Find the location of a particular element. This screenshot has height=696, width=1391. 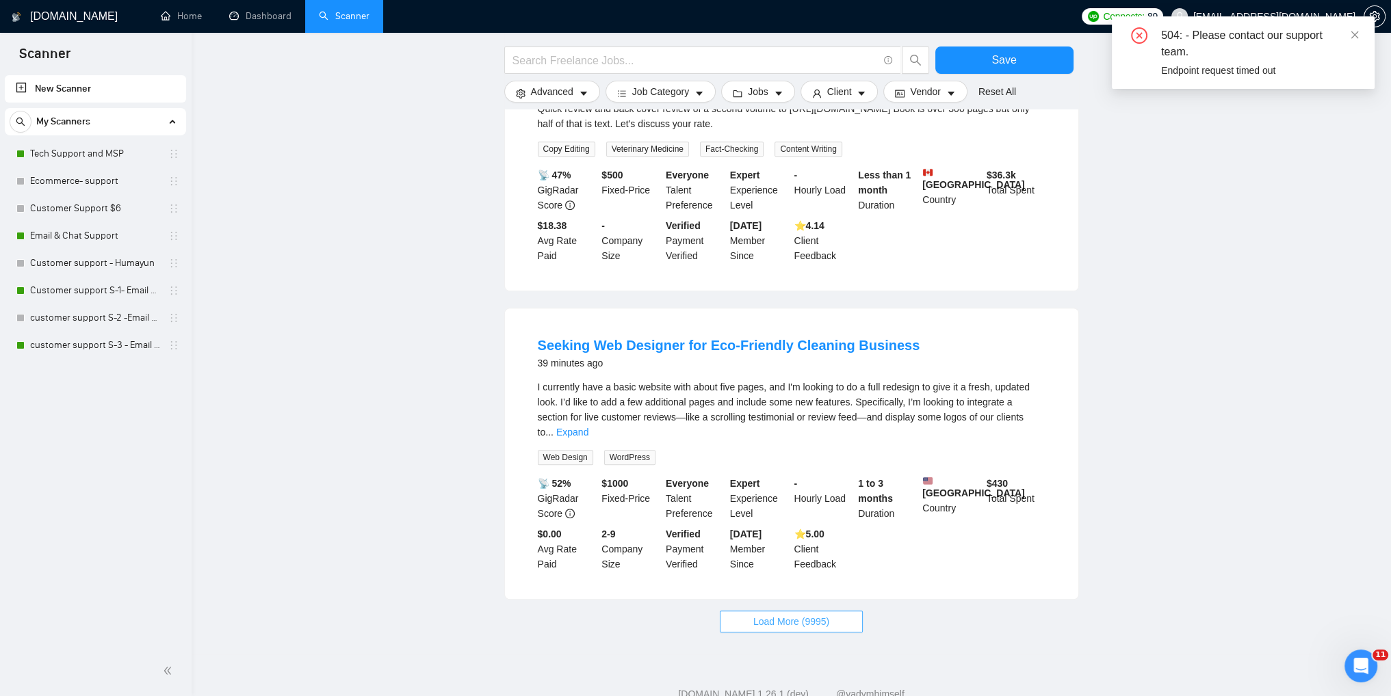

span: search is located at coordinates (21, 122).